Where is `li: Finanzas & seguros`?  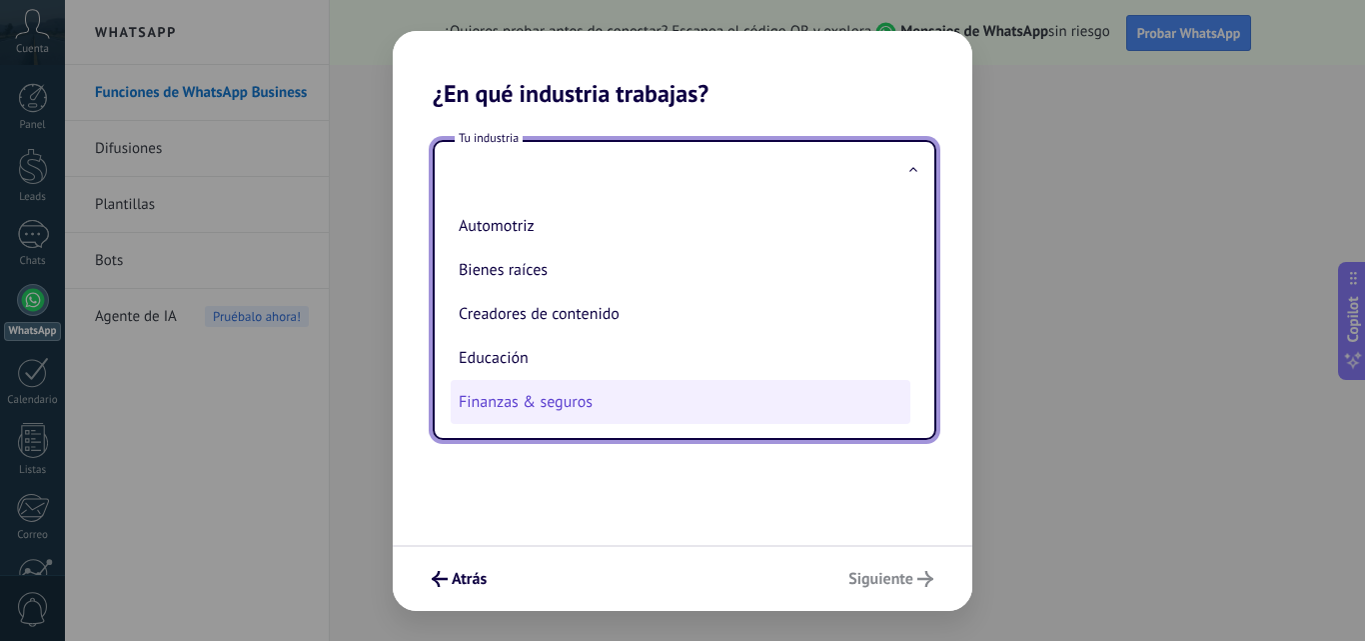
li: Finanzas & seguros is located at coordinates (681, 402).